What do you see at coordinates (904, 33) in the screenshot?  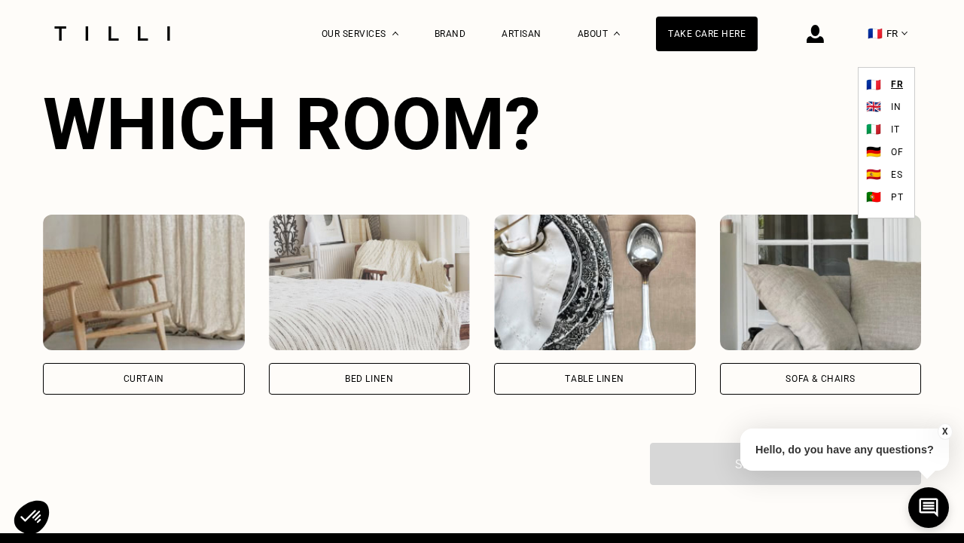 I see `img: drop-down menu` at bounding box center [904, 33].